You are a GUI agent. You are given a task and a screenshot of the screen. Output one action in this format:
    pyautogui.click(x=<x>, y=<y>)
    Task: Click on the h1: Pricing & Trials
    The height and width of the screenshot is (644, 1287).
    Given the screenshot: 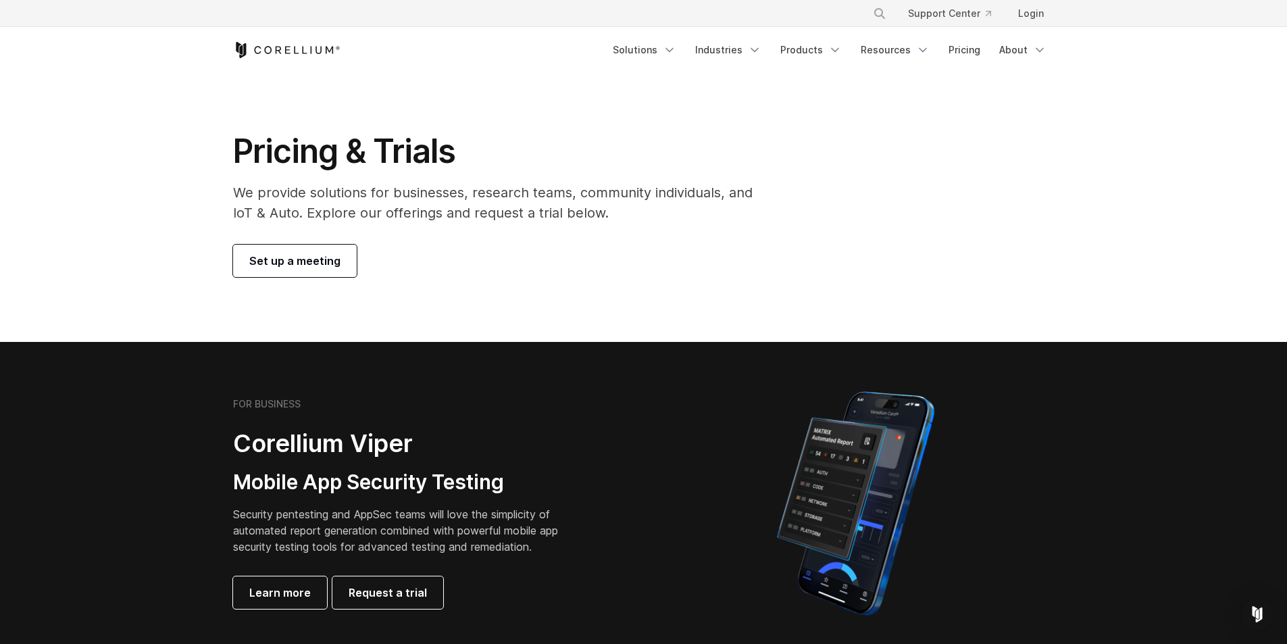 What is the action you would take?
    pyautogui.click(x=502, y=151)
    